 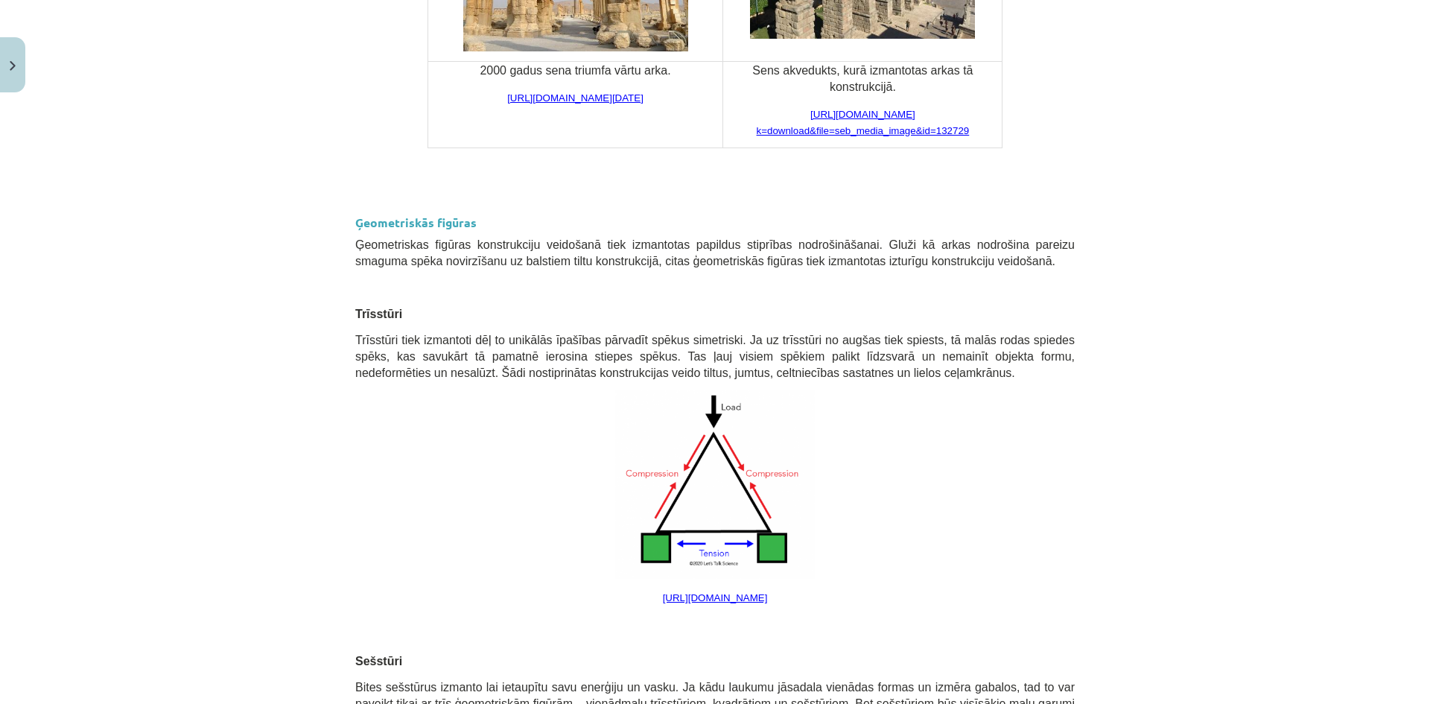 What do you see at coordinates (378, 314) in the screenshot?
I see `span: Trīsstūri` at bounding box center [378, 314].